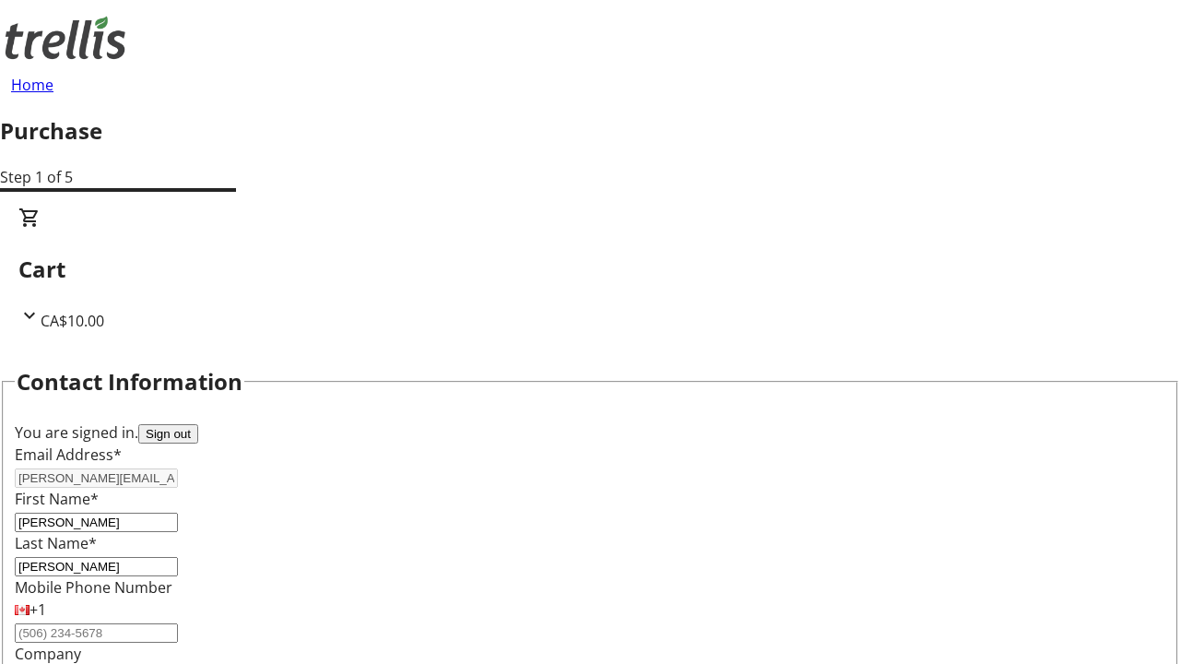  Describe the element at coordinates (96, 632) in the screenshot. I see `input: (506) 234-5678` at that location.